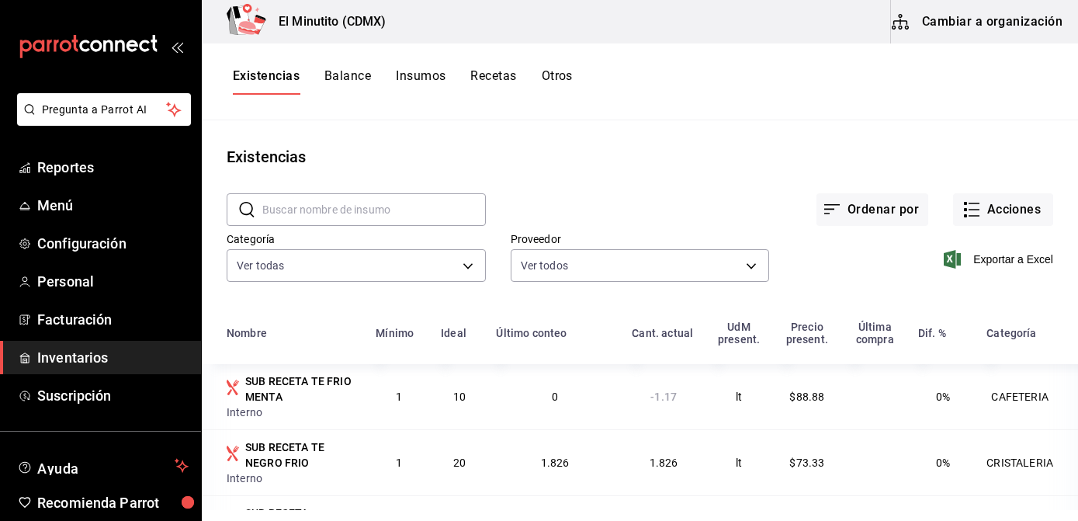  Describe the element at coordinates (531, 333) in the screenshot. I see `div: Último conteo` at that location.